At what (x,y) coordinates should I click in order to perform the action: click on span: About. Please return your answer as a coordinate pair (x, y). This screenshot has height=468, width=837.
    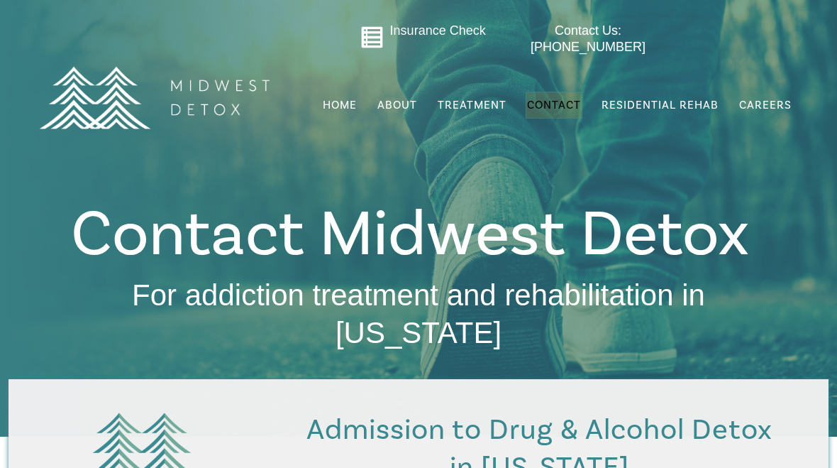
    Looking at the image, I should click on (397, 105).